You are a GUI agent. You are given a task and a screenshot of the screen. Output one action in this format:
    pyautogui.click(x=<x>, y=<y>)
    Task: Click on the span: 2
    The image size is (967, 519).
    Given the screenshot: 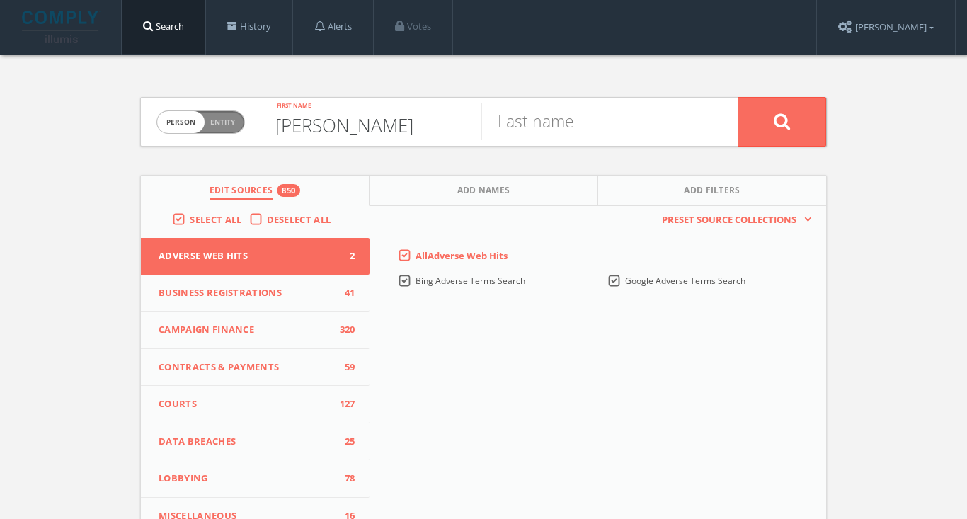 What is the action you would take?
    pyautogui.click(x=345, y=256)
    